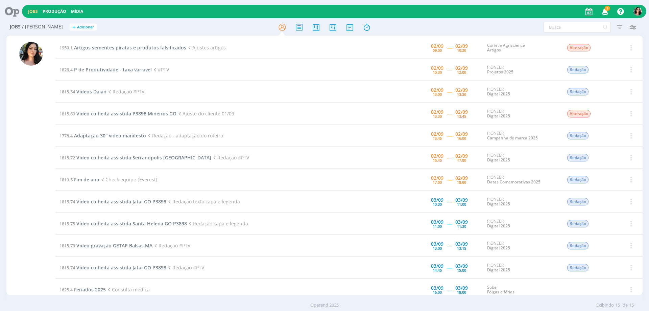 Image resolution: width=649 pixels, height=311 pixels. What do you see at coordinates (86, 27) in the screenshot?
I see `span: Adicionar` at bounding box center [86, 27].